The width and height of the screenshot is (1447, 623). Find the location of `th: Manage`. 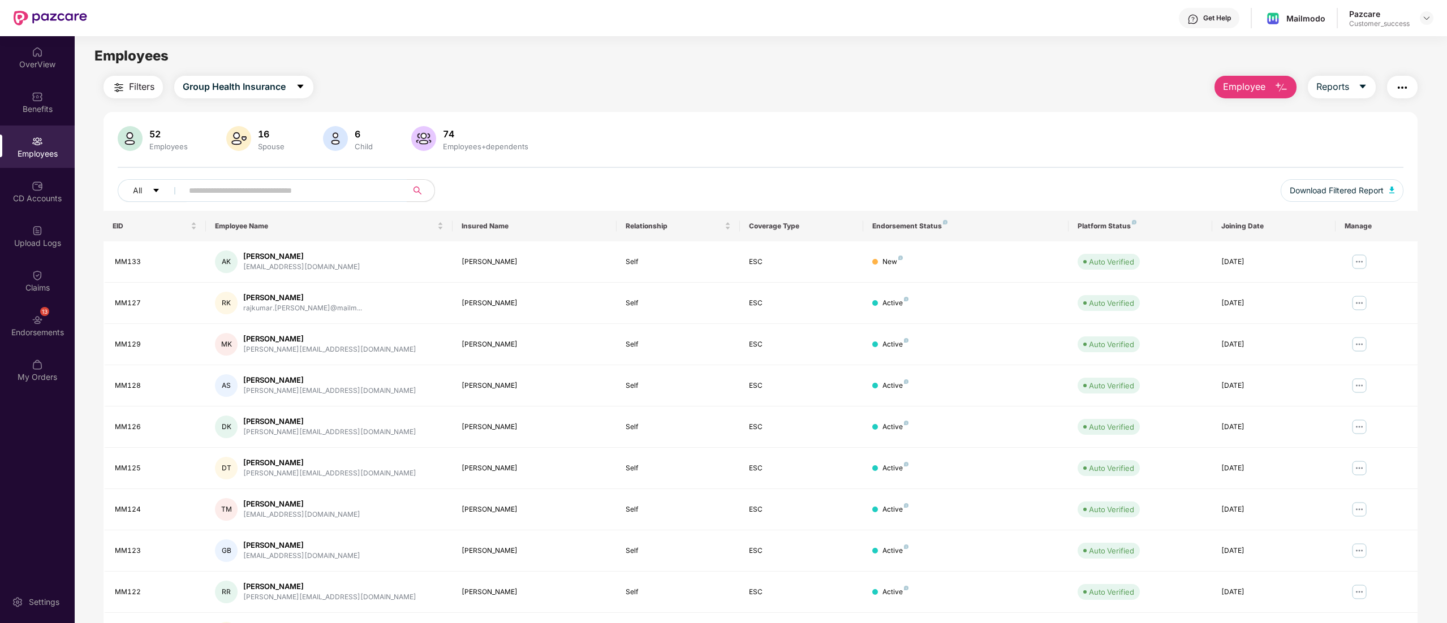

th: Manage is located at coordinates (1376, 226).